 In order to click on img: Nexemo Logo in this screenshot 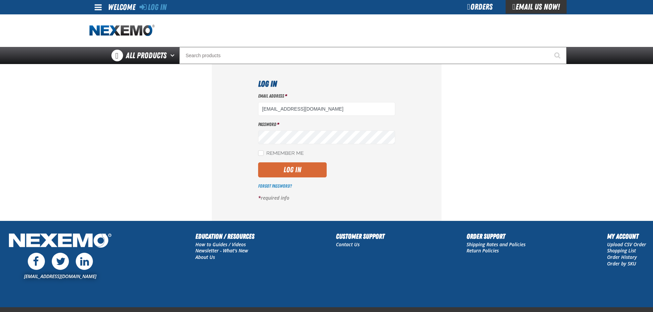, I will do `click(60, 241)`.